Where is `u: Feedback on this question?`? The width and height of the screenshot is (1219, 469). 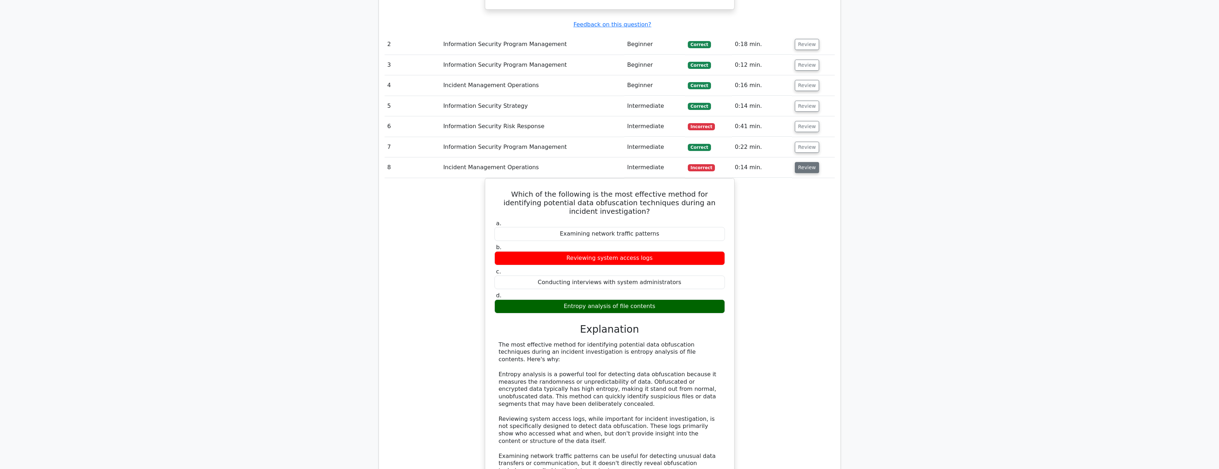 u: Feedback on this question? is located at coordinates (612, 24).